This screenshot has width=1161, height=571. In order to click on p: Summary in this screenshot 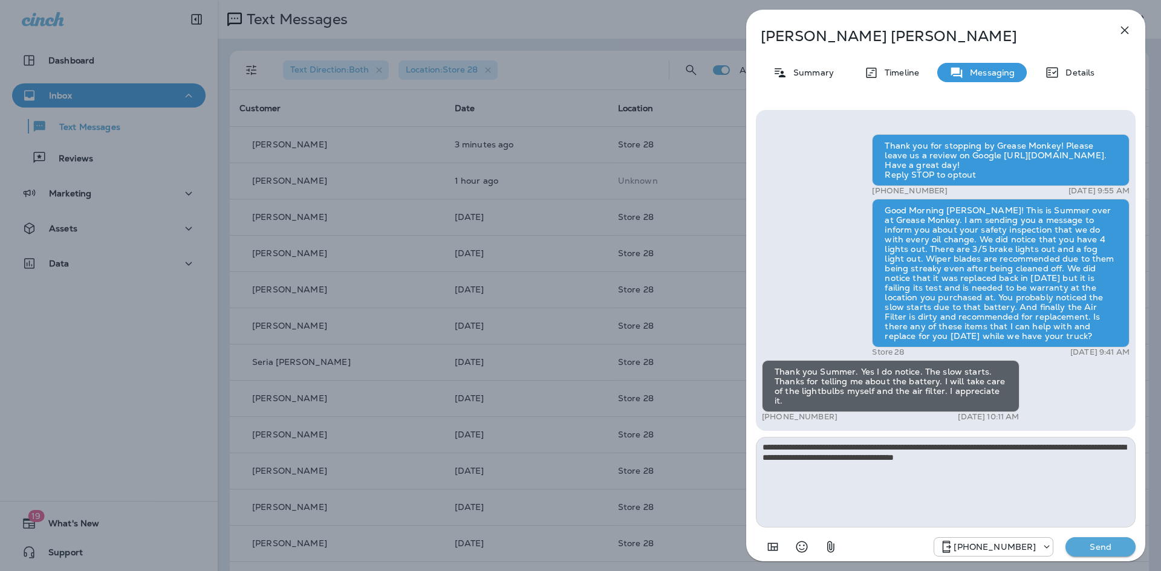, I will do `click(810, 73)`.